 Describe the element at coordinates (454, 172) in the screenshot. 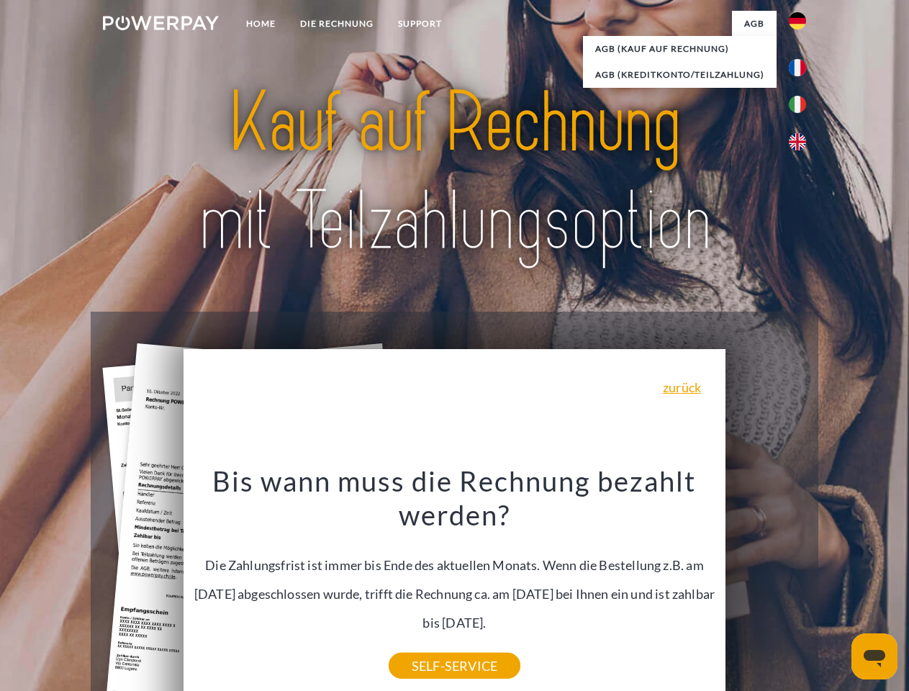

I see `img: title-powerpay_de.svg` at that location.